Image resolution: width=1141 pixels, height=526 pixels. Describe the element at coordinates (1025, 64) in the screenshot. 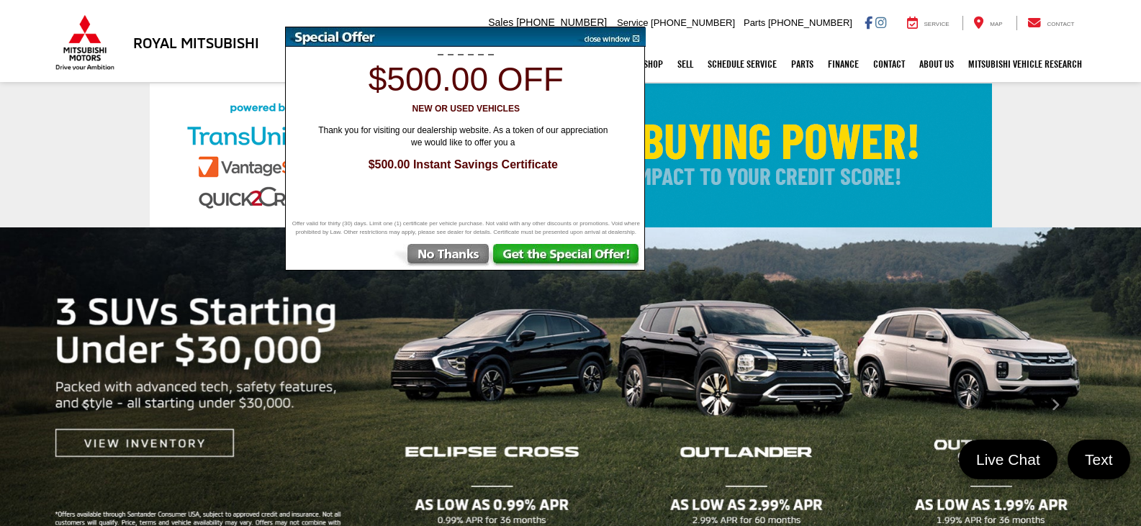

I see `a: Mitsubishi Vehicle Research` at that location.